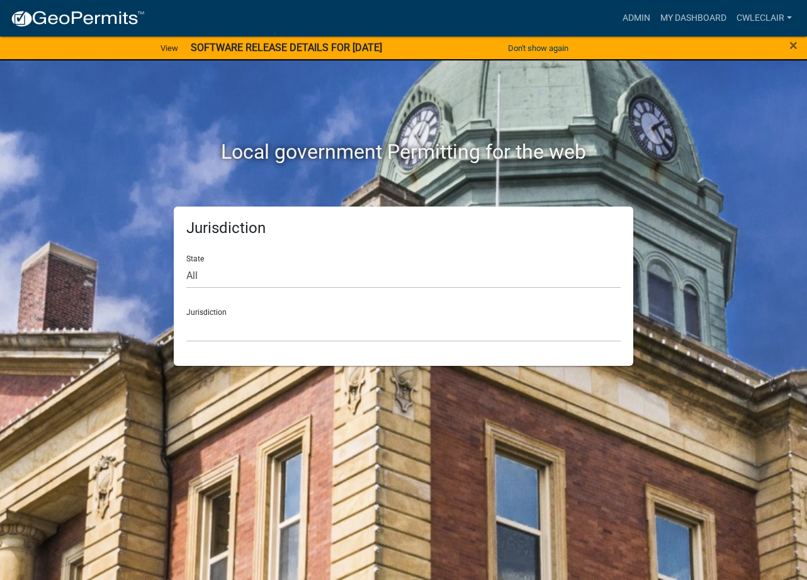 The height and width of the screenshot is (580, 807). I want to click on a: My Dashboard, so click(693, 18).